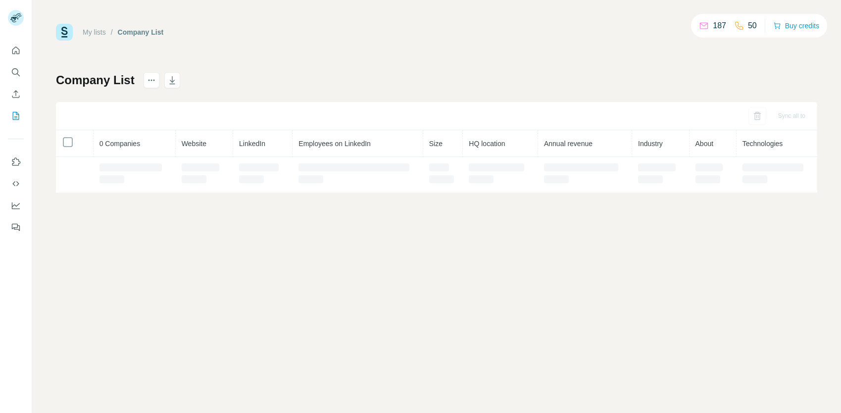 This screenshot has height=413, width=841. Describe the element at coordinates (152, 80) in the screenshot. I see `button: actions` at that location.